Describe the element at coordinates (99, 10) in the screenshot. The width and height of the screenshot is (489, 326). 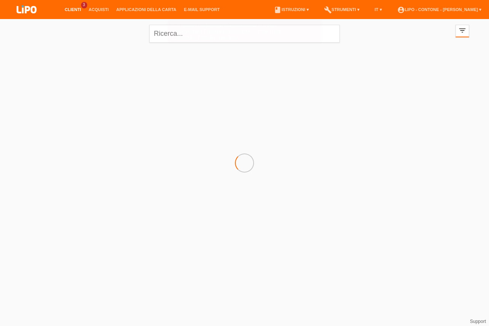
I see `a: Acquisti` at that location.